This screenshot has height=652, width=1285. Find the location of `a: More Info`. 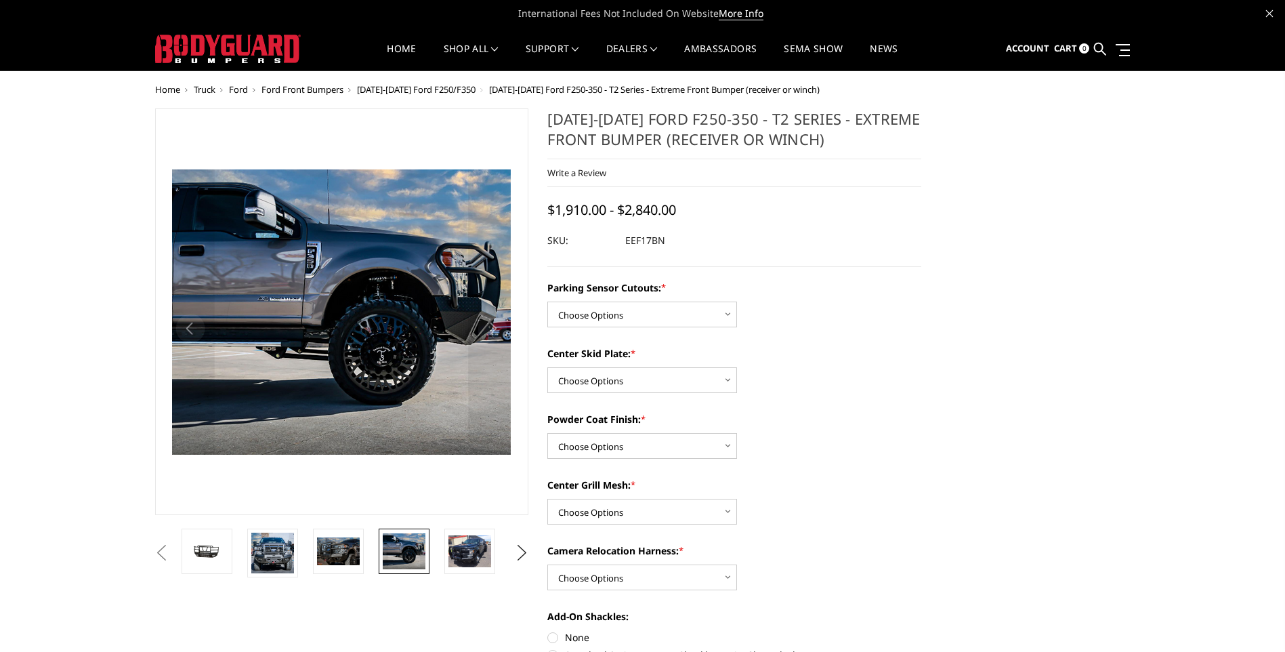

a: More Info is located at coordinates (741, 14).